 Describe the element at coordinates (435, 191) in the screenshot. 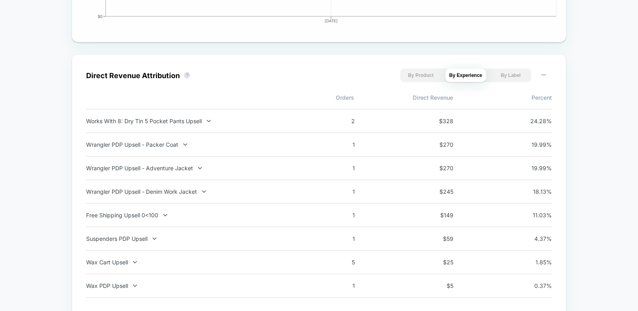

I see `span: $ 245` at that location.